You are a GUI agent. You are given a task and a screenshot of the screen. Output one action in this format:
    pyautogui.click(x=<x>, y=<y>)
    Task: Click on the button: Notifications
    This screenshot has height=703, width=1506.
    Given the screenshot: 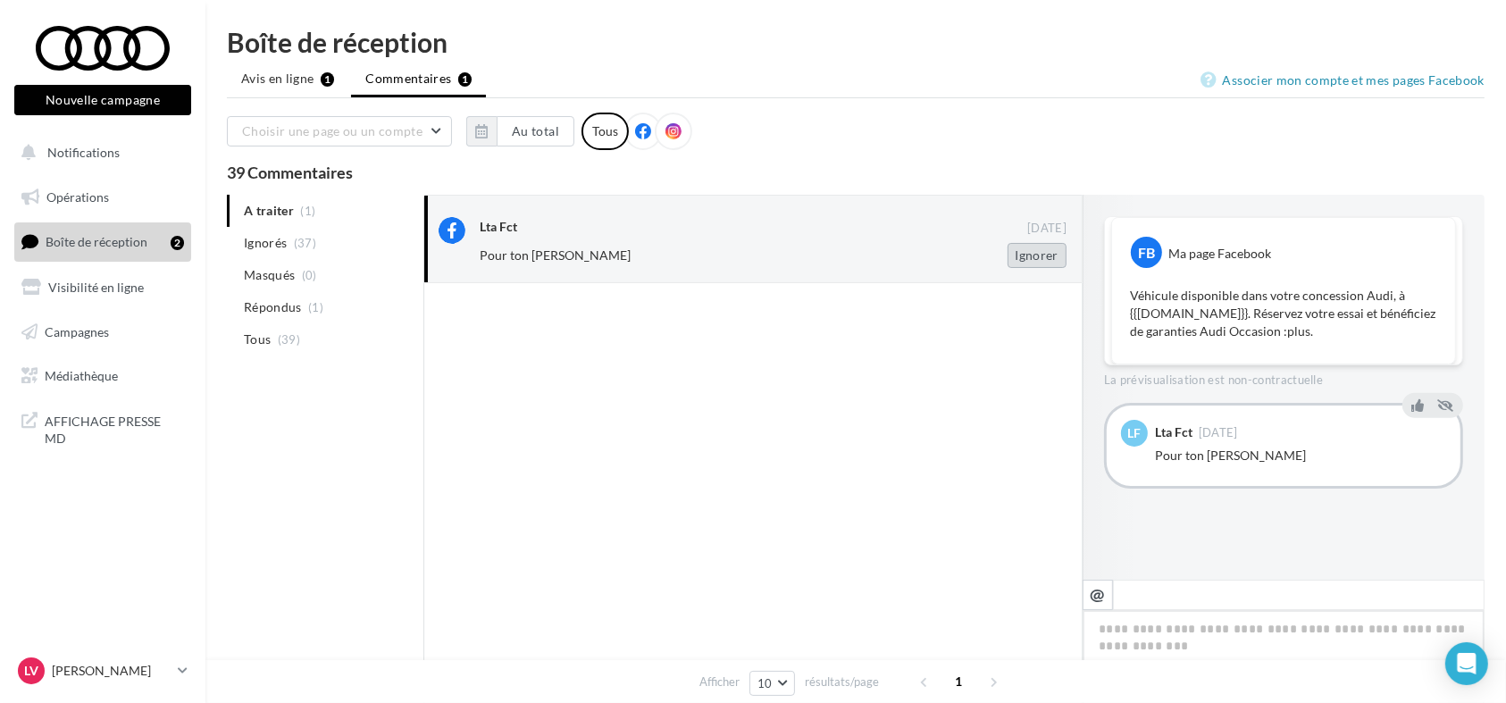 What is the action you would take?
    pyautogui.click(x=99, y=153)
    